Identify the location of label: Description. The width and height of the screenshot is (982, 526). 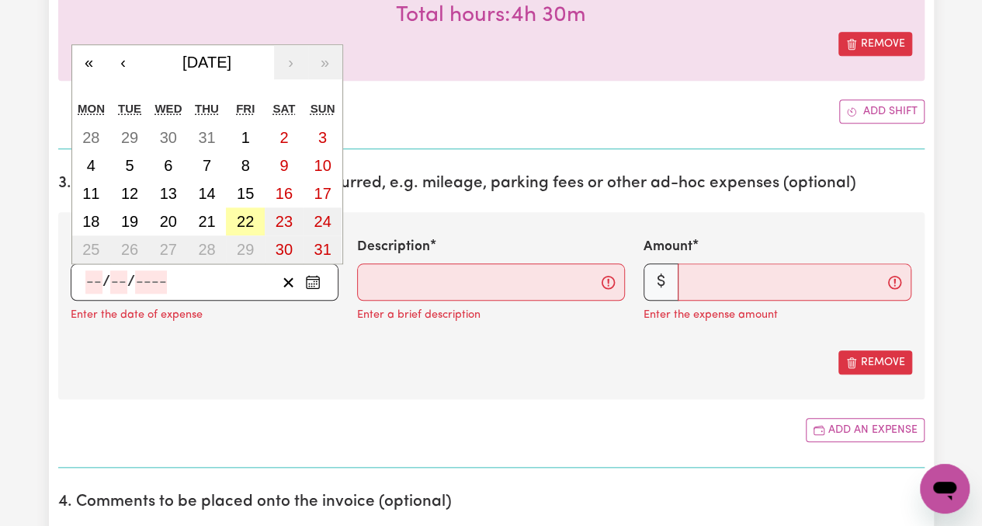
(394, 247).